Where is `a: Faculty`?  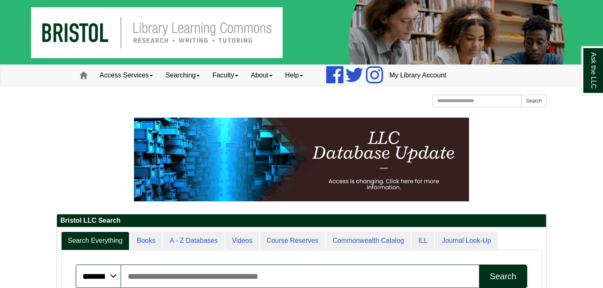 a: Faculty is located at coordinates (225, 75).